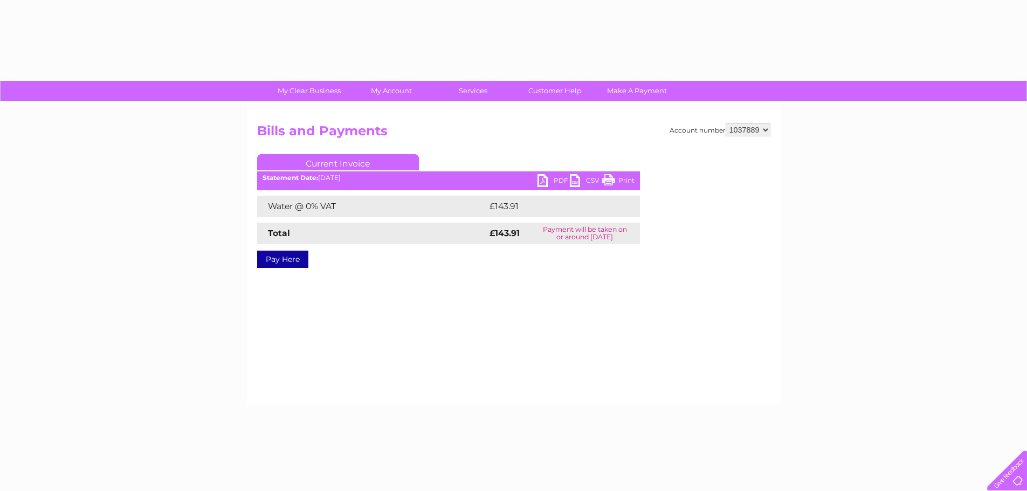 This screenshot has width=1027, height=491. What do you see at coordinates (309, 91) in the screenshot?
I see `a: My Clear Business` at bounding box center [309, 91].